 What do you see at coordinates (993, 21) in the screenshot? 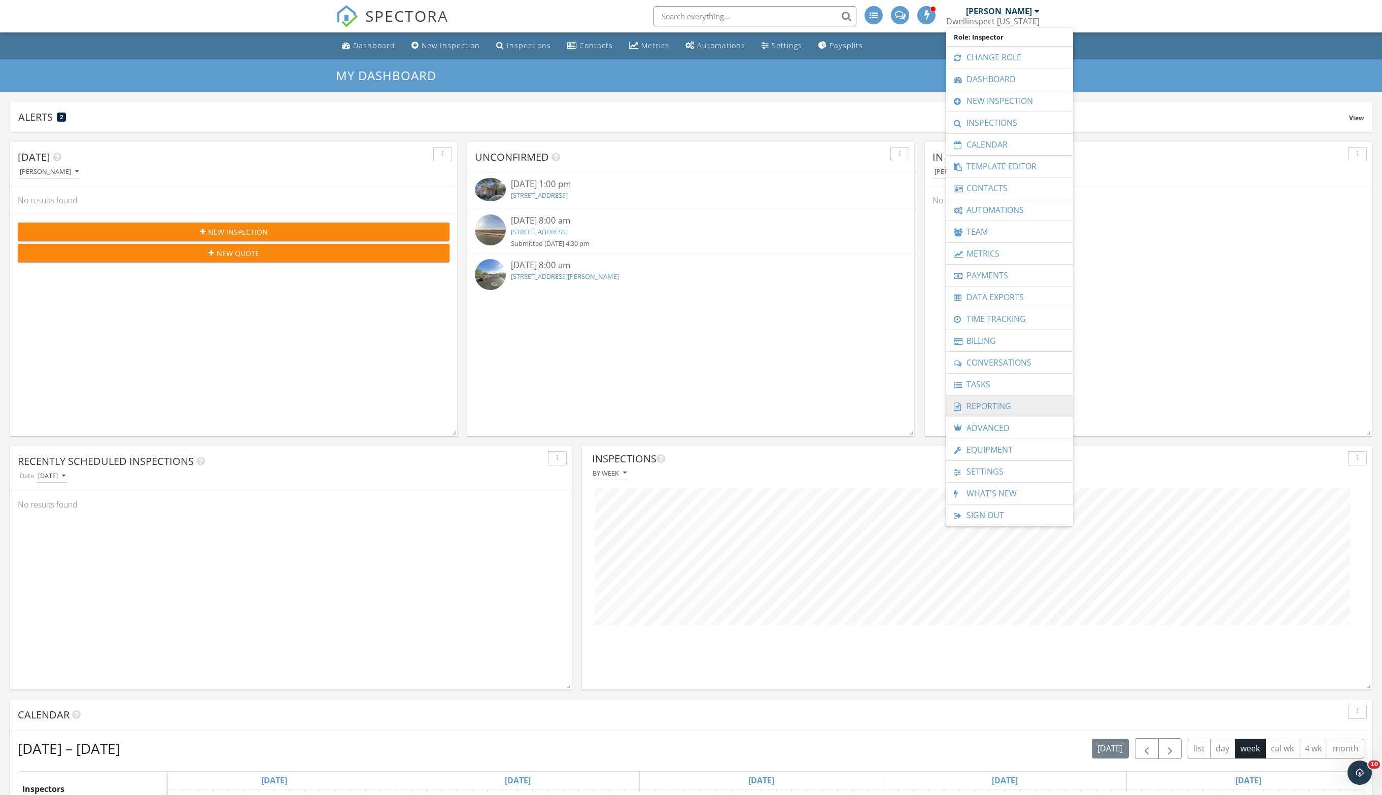
I see `div: Dwellinspect Arizona` at bounding box center [993, 21].